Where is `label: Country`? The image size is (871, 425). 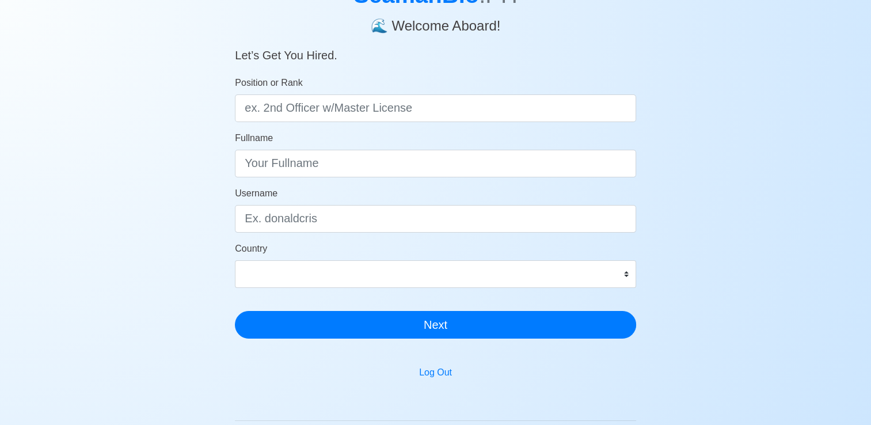
label: Country is located at coordinates (251, 249).